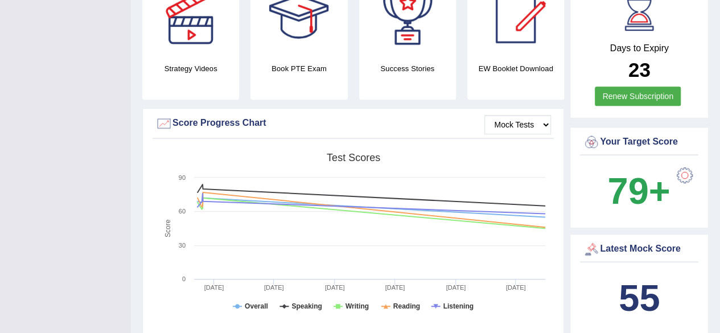  Describe the element at coordinates (637, 96) in the screenshot. I see `a: Renew Subscription` at that location.